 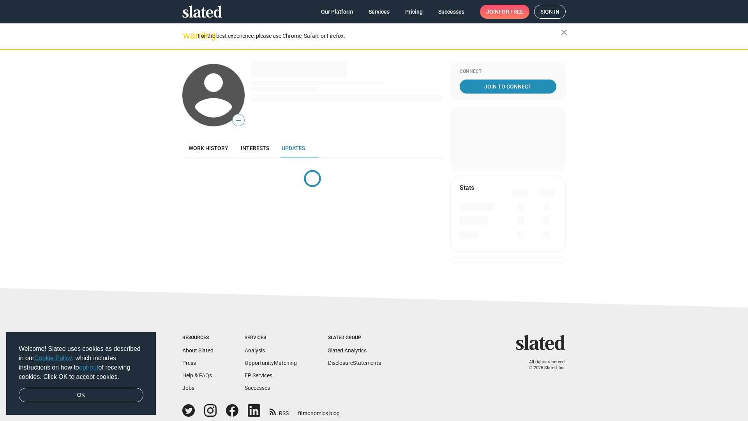 I want to click on span: Pricing, so click(x=414, y=12).